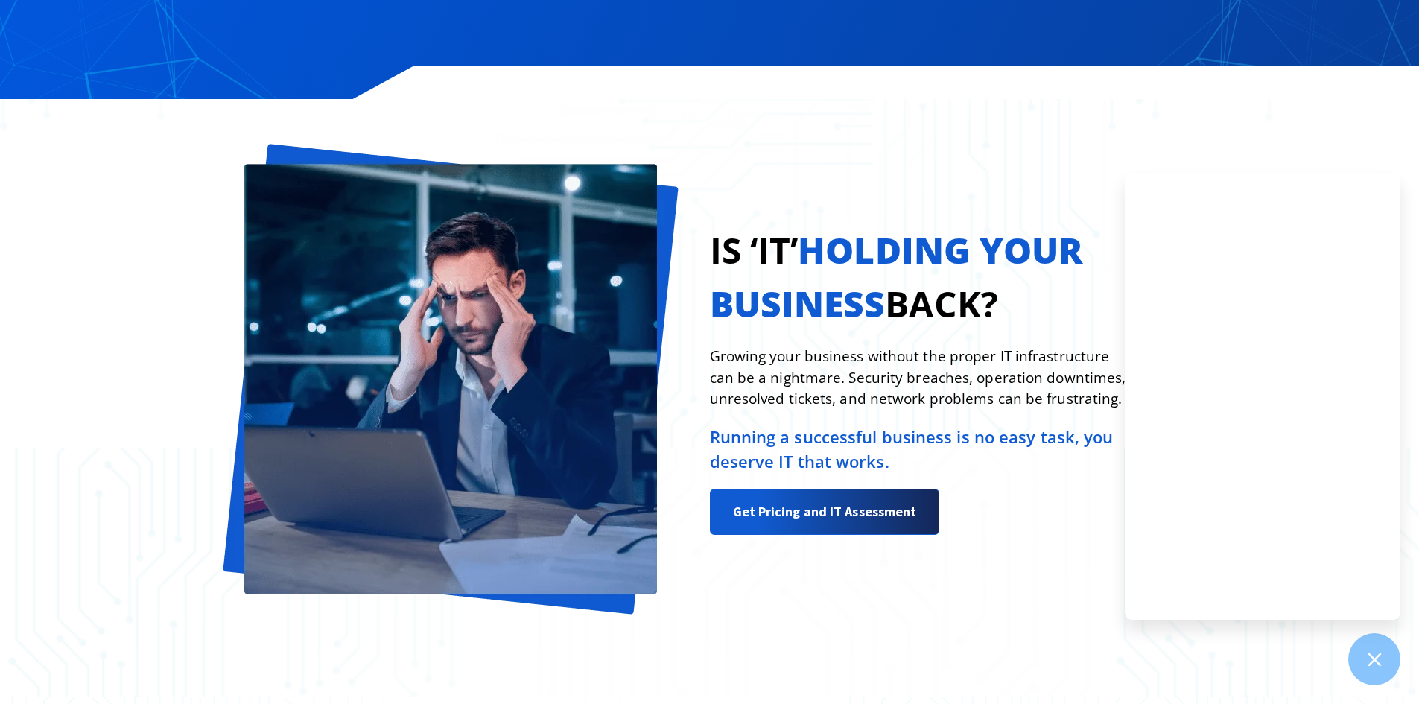 This screenshot has width=1419, height=704. I want to click on p: Growing your business without the proper IT infrastructure can be a nightmare. Security breaches,..., so click(920, 378).